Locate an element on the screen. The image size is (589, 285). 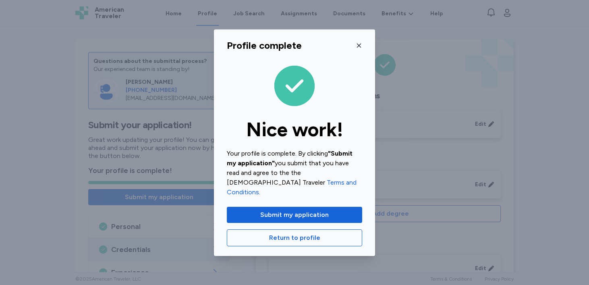
button: Submit my application is located at coordinates (295, 215).